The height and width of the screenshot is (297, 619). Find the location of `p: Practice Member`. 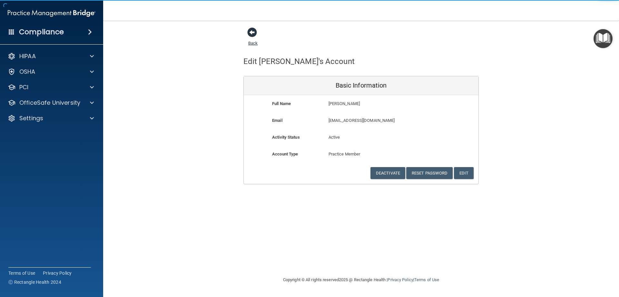

p: Practice Member is located at coordinates (361, 154).